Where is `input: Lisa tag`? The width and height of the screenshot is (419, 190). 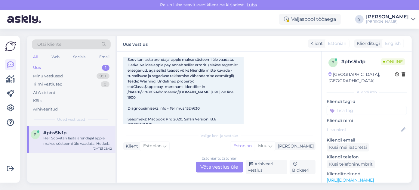 input: Lisa tag is located at coordinates (367, 111).